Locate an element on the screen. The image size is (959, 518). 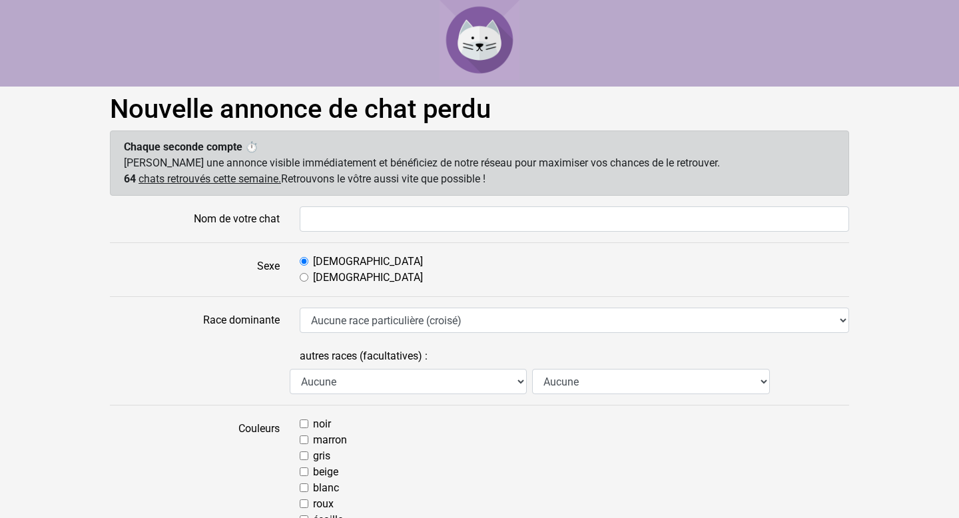
label: Race dominante is located at coordinates (194, 320).